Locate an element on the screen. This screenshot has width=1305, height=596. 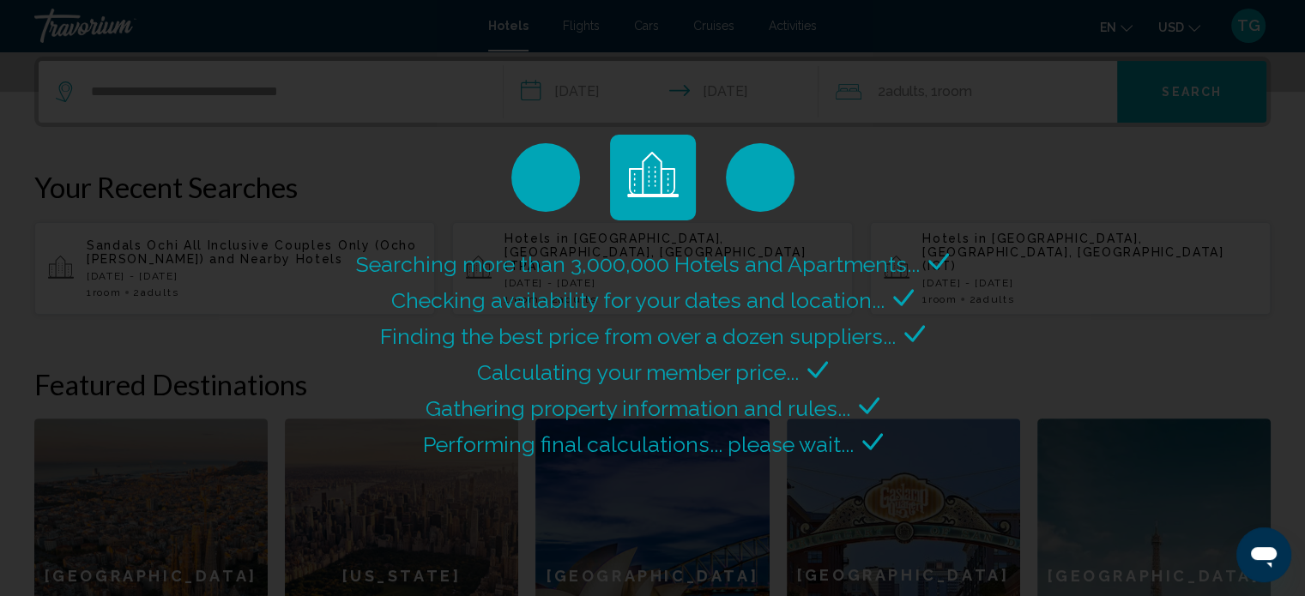
span: Performing final calculations... please wait... is located at coordinates (639, 445).